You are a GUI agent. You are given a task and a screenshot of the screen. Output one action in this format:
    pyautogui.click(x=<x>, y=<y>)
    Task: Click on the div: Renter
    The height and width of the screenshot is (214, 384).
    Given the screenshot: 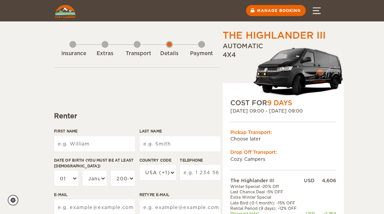 What is the action you would take?
    pyautogui.click(x=137, y=116)
    